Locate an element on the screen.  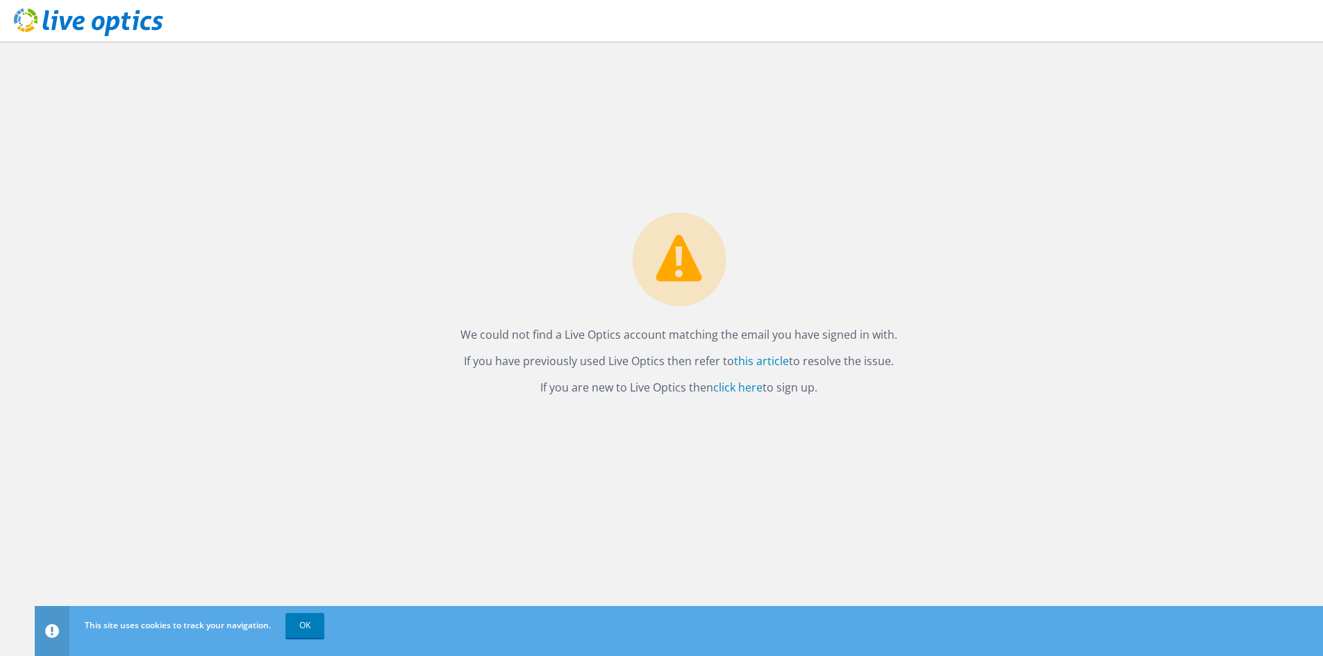
a: this article is located at coordinates (761, 361).